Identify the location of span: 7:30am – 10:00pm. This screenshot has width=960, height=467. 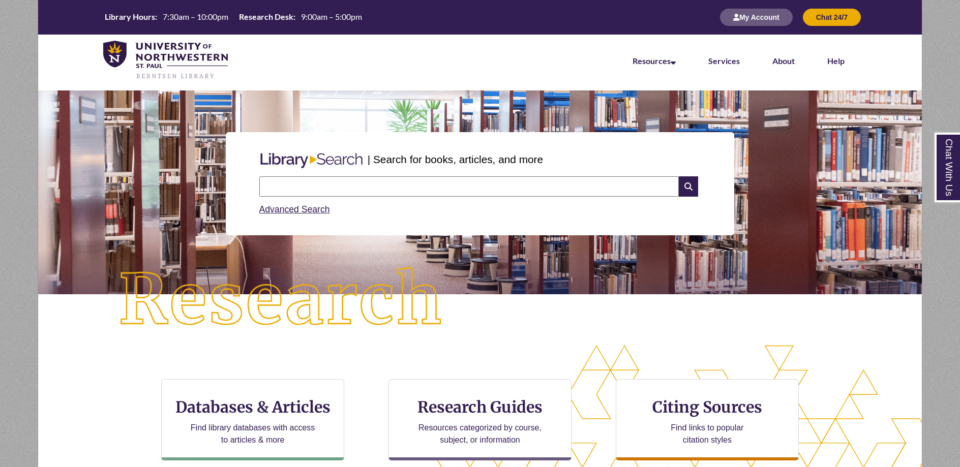
(195, 16).